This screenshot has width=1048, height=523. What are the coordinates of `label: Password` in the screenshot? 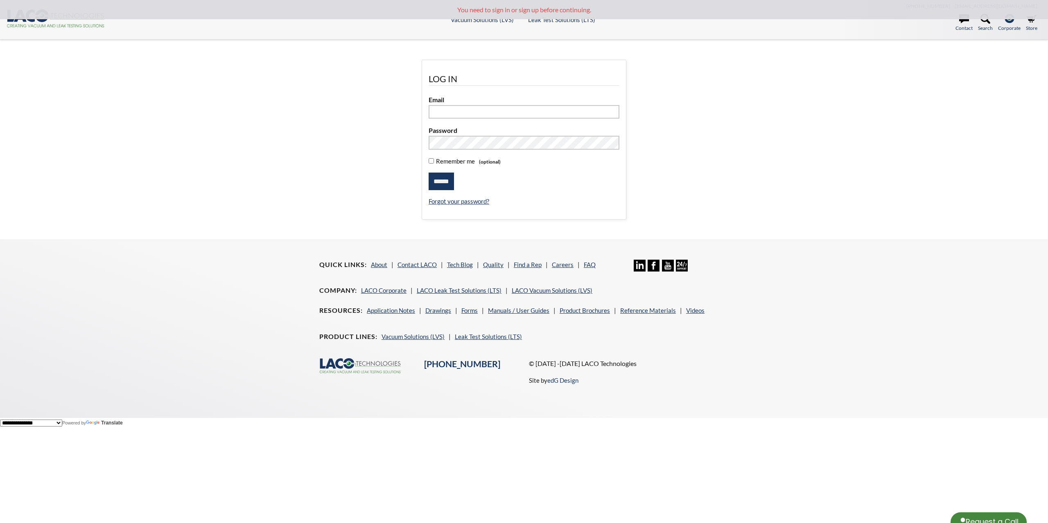 It's located at (524, 131).